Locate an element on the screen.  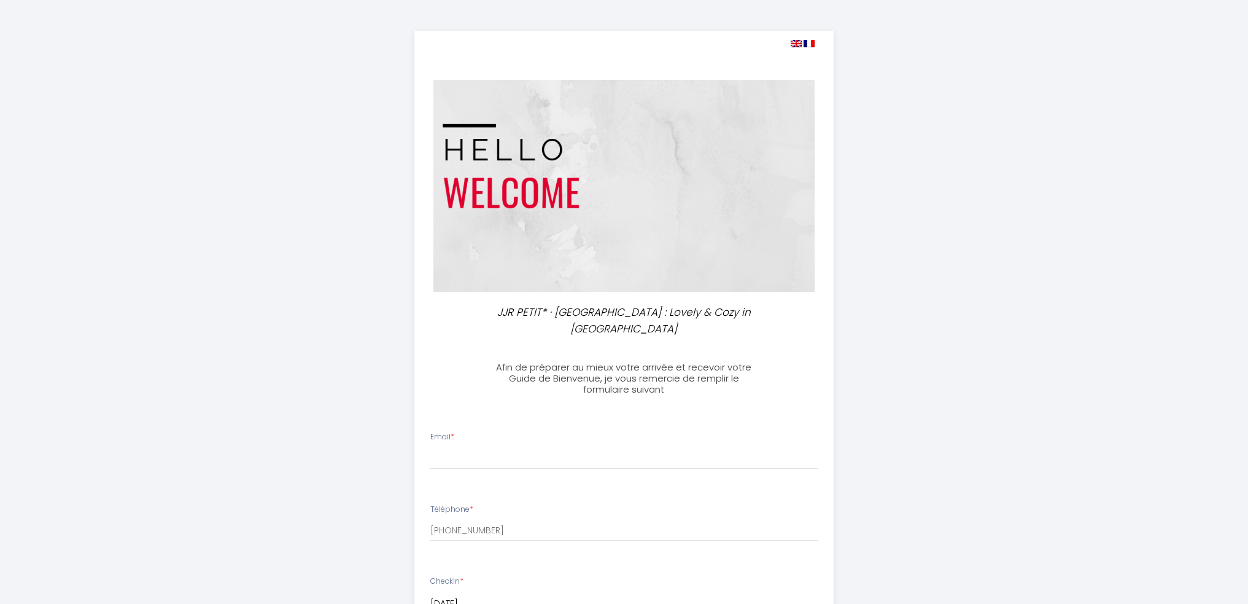
label: Checkin is located at coordinates (447, 581).